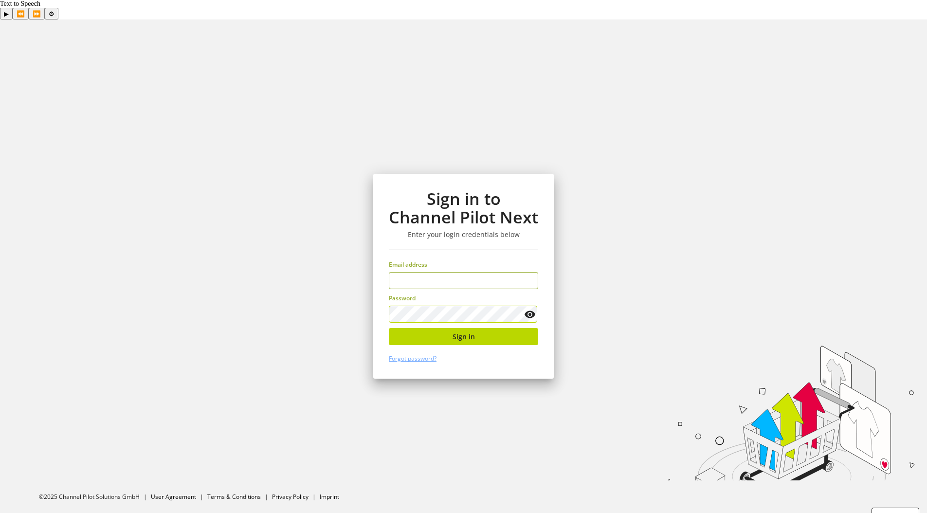  What do you see at coordinates (36, 14) in the screenshot?
I see `button: Forward` at bounding box center [36, 14].